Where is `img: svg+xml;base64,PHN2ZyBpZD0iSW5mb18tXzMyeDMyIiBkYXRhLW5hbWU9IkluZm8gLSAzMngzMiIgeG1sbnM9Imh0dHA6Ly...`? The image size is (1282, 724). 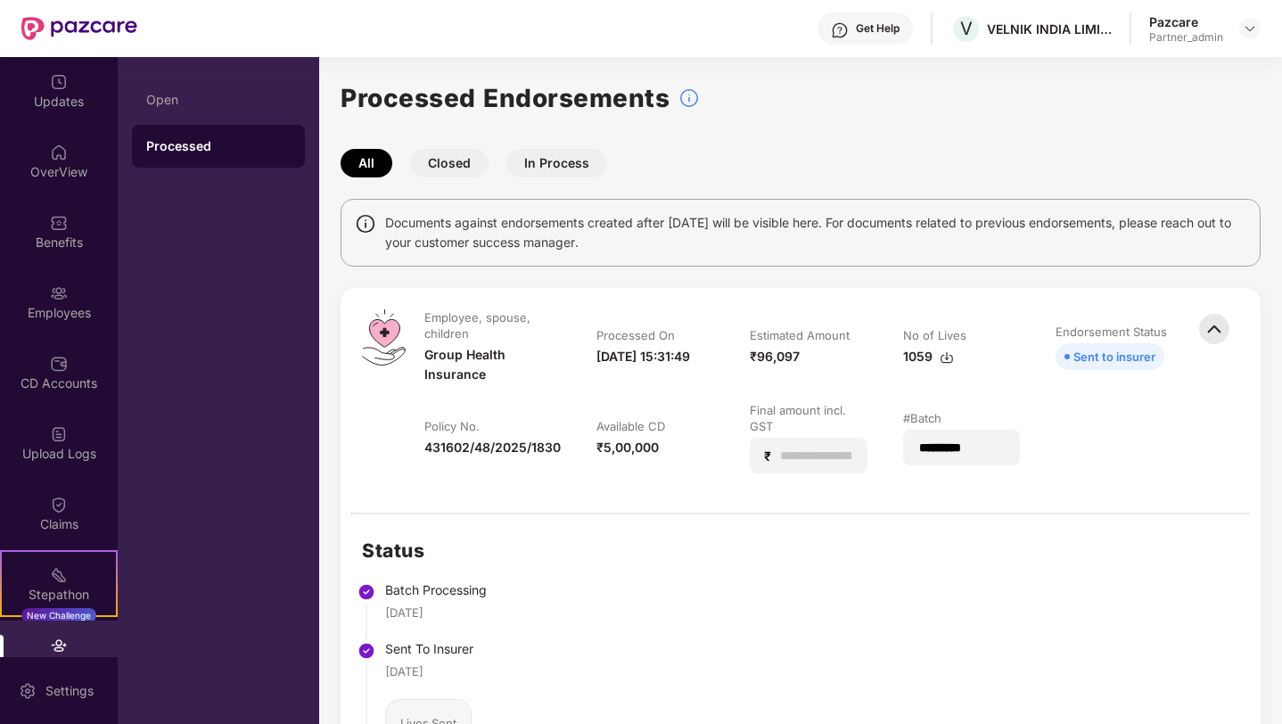 img: svg+xml;base64,PHN2ZyBpZD0iSW5mb18tXzMyeDMyIiBkYXRhLW5hbWU9IkluZm8gLSAzMngzMiIgeG1sbnM9Imh0dHA6Ly... is located at coordinates (689, 98).